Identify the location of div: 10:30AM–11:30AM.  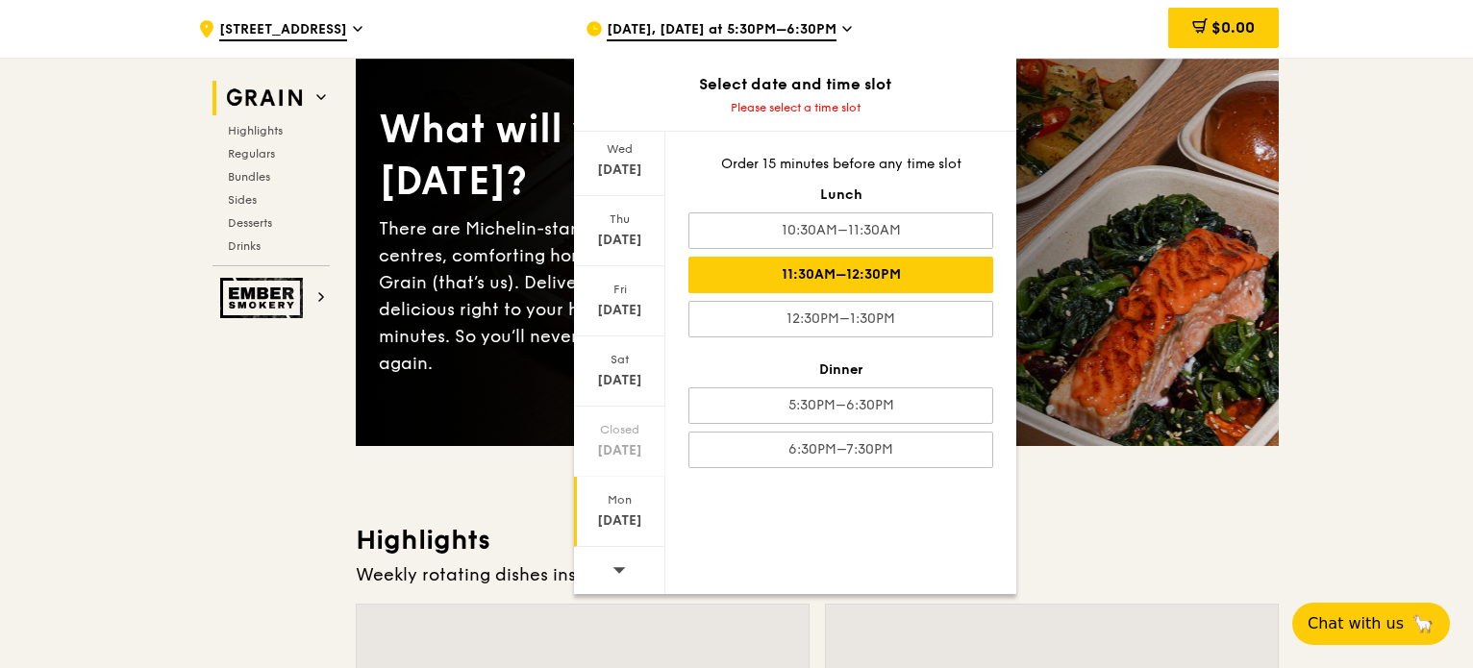
(840, 231).